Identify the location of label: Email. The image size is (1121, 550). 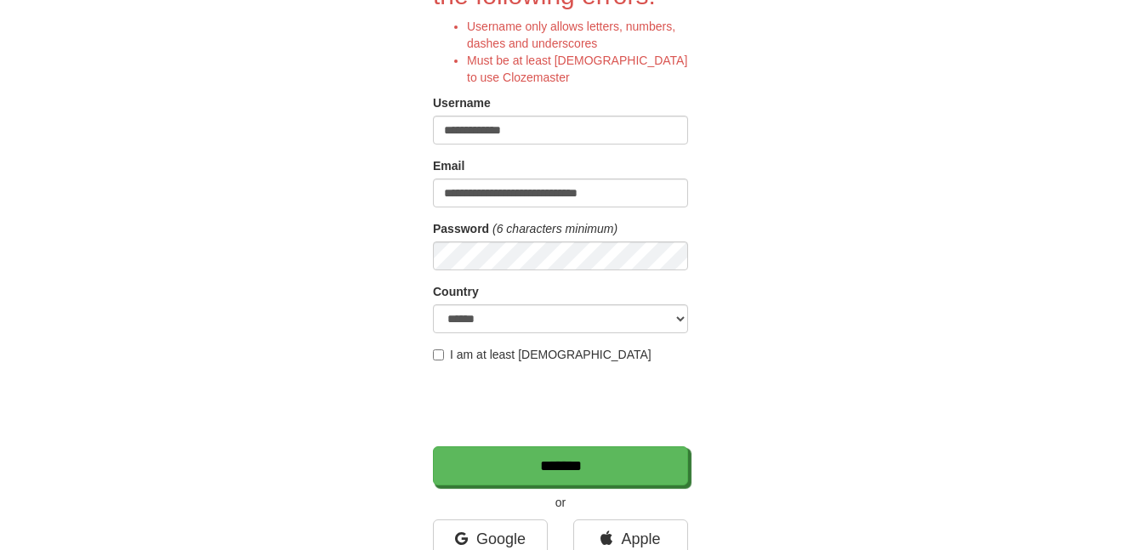
(448, 166).